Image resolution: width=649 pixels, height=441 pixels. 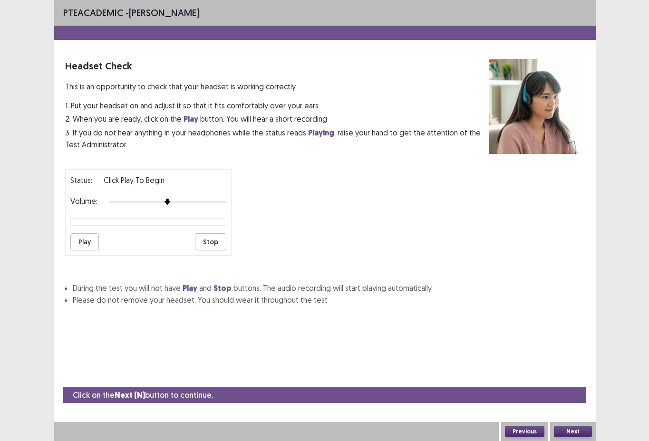 What do you see at coordinates (223, 288) in the screenshot?
I see `strong: Stop` at bounding box center [223, 288].